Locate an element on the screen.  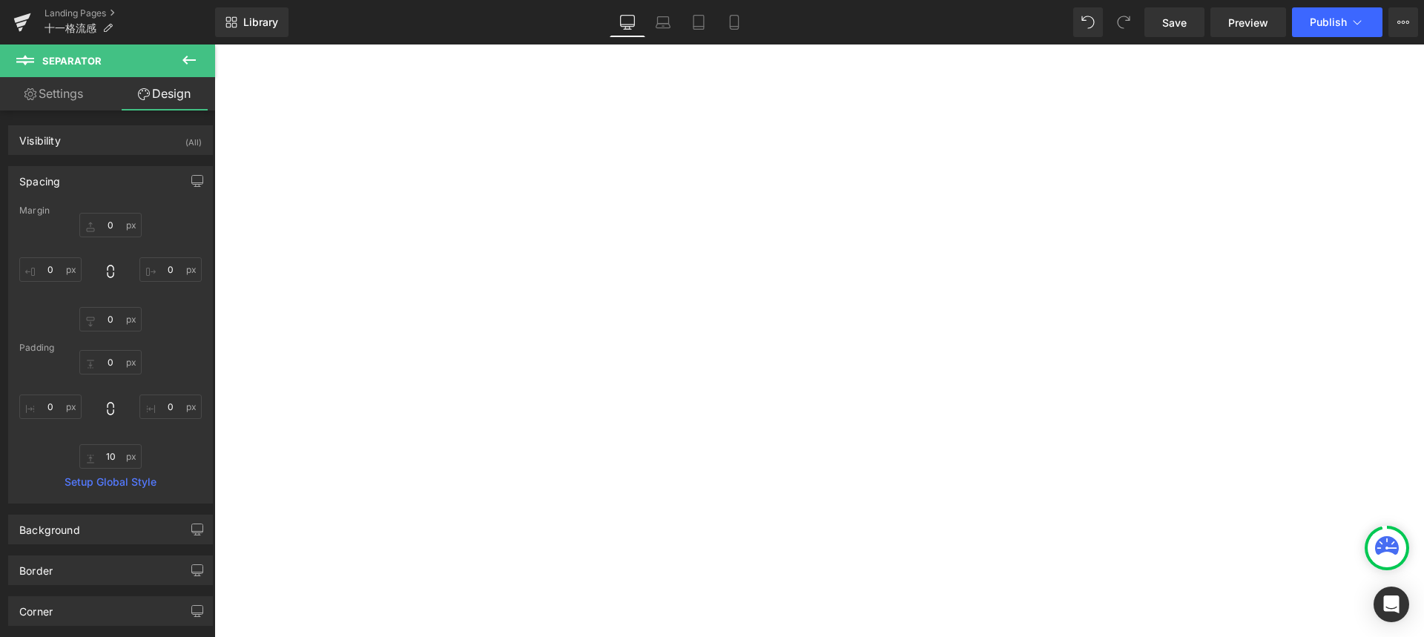
span: Publish is located at coordinates (1329, 22).